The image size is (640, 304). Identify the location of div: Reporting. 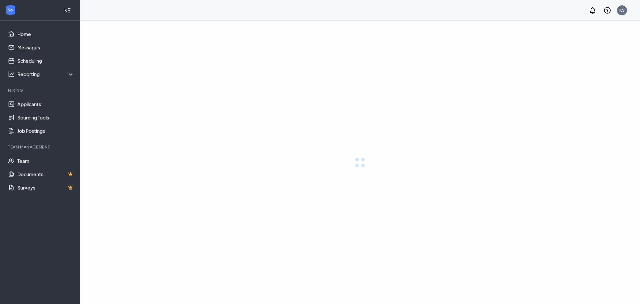
(46, 74).